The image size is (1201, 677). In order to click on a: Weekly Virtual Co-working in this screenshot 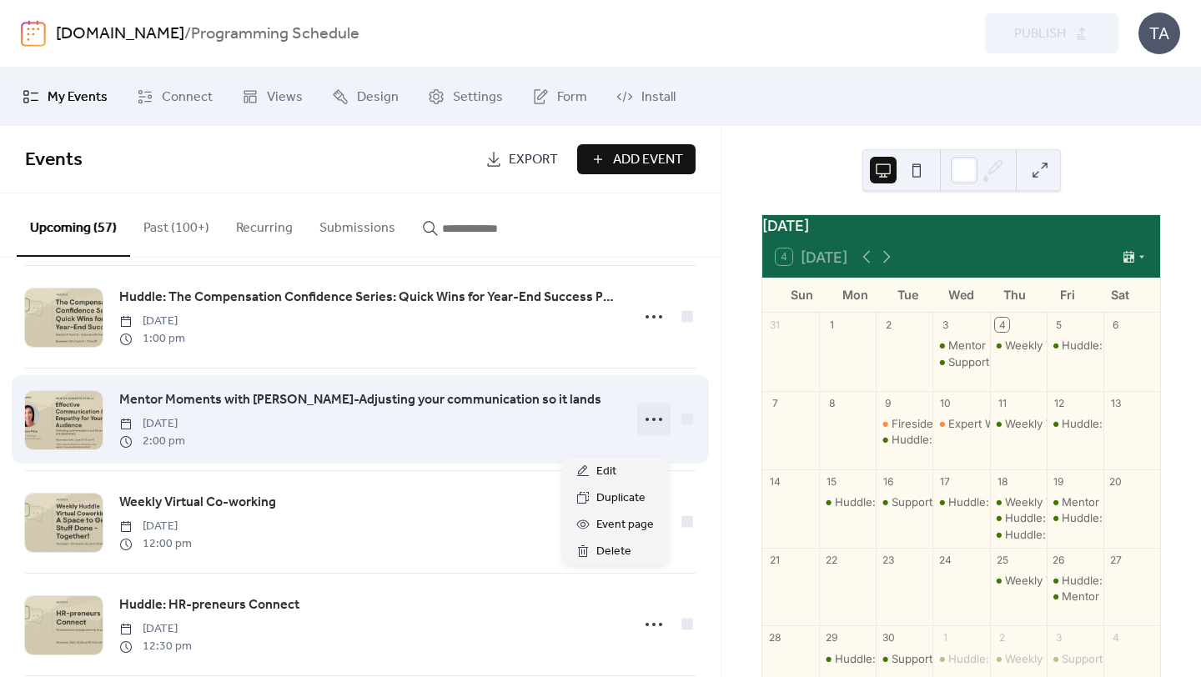, I will do `click(198, 503)`.